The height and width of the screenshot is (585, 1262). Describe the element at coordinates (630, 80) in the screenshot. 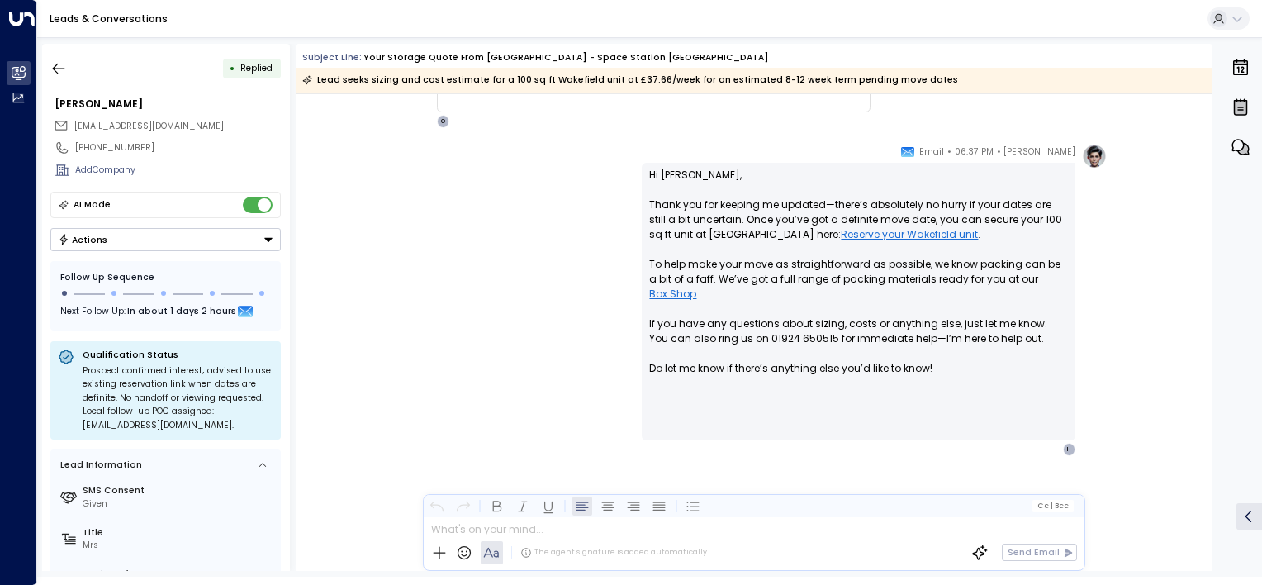

I see `div: Lead seeks sizing and cost estimate for a 100 sq ft Wakefield unit at £37.66/week for an estimate...` at that location.